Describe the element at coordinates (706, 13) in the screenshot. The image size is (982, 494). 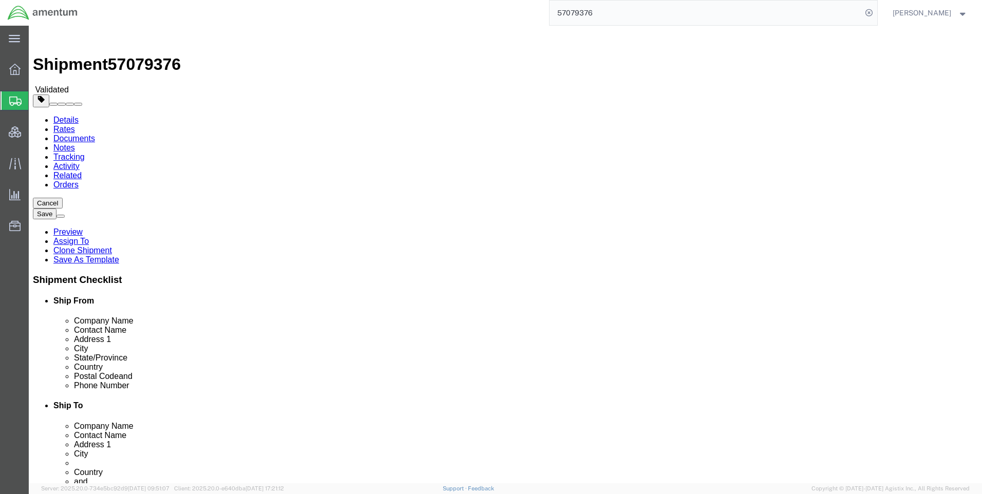
I see `input: Search for shipment number, reference number` at that location.